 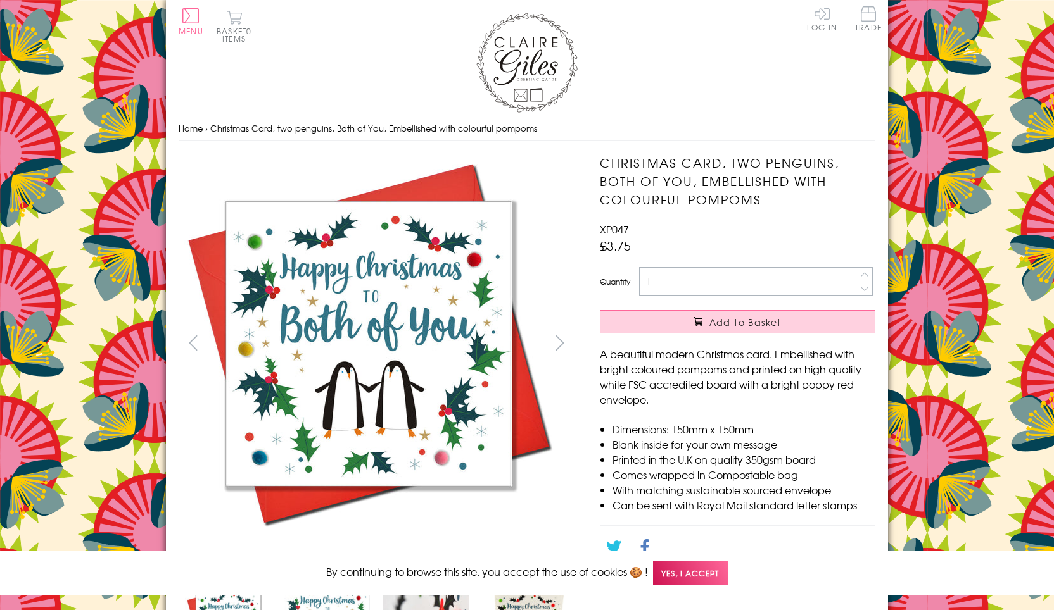 What do you see at coordinates (191, 22) in the screenshot?
I see `button: Menu` at bounding box center [191, 22].